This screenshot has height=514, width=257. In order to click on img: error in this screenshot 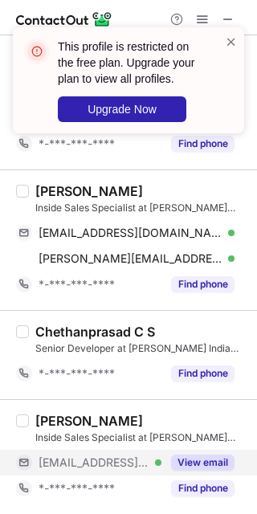, I will do `click(37, 51)`.